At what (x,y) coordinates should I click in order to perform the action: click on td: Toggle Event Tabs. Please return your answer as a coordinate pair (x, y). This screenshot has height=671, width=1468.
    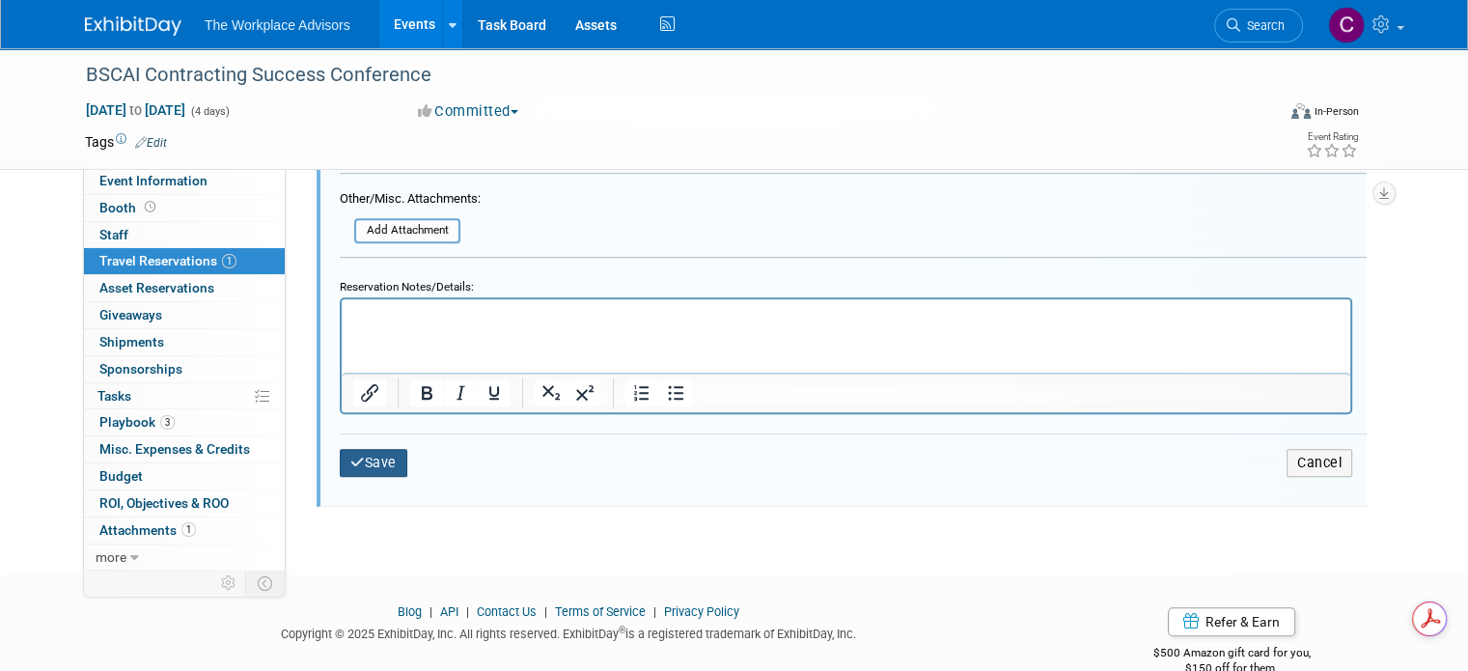
    Looking at the image, I should click on (265, 583).